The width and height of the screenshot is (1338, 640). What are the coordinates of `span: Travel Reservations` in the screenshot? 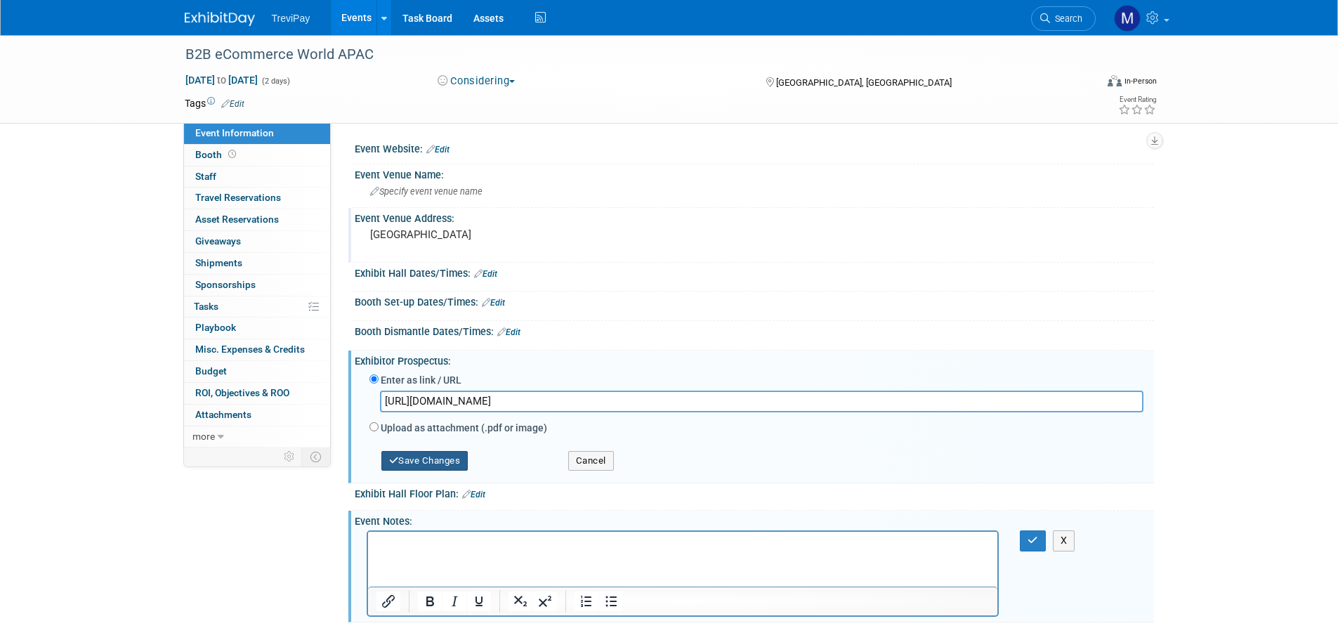 It's located at (238, 197).